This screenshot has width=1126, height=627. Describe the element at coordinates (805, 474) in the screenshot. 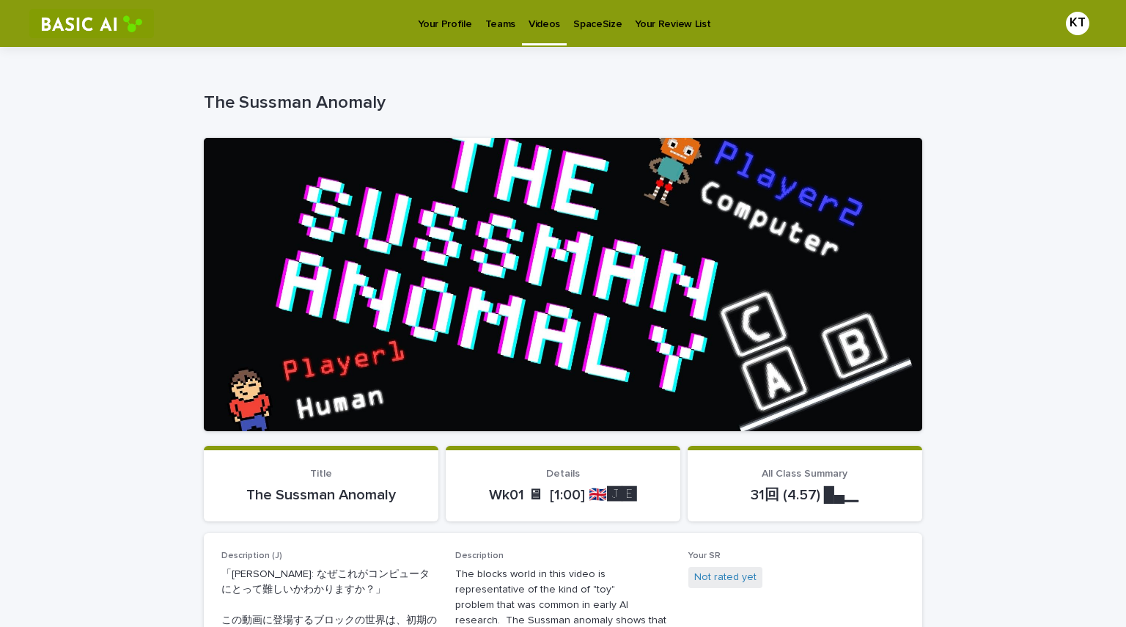

I see `span: All Class Summary` at that location.